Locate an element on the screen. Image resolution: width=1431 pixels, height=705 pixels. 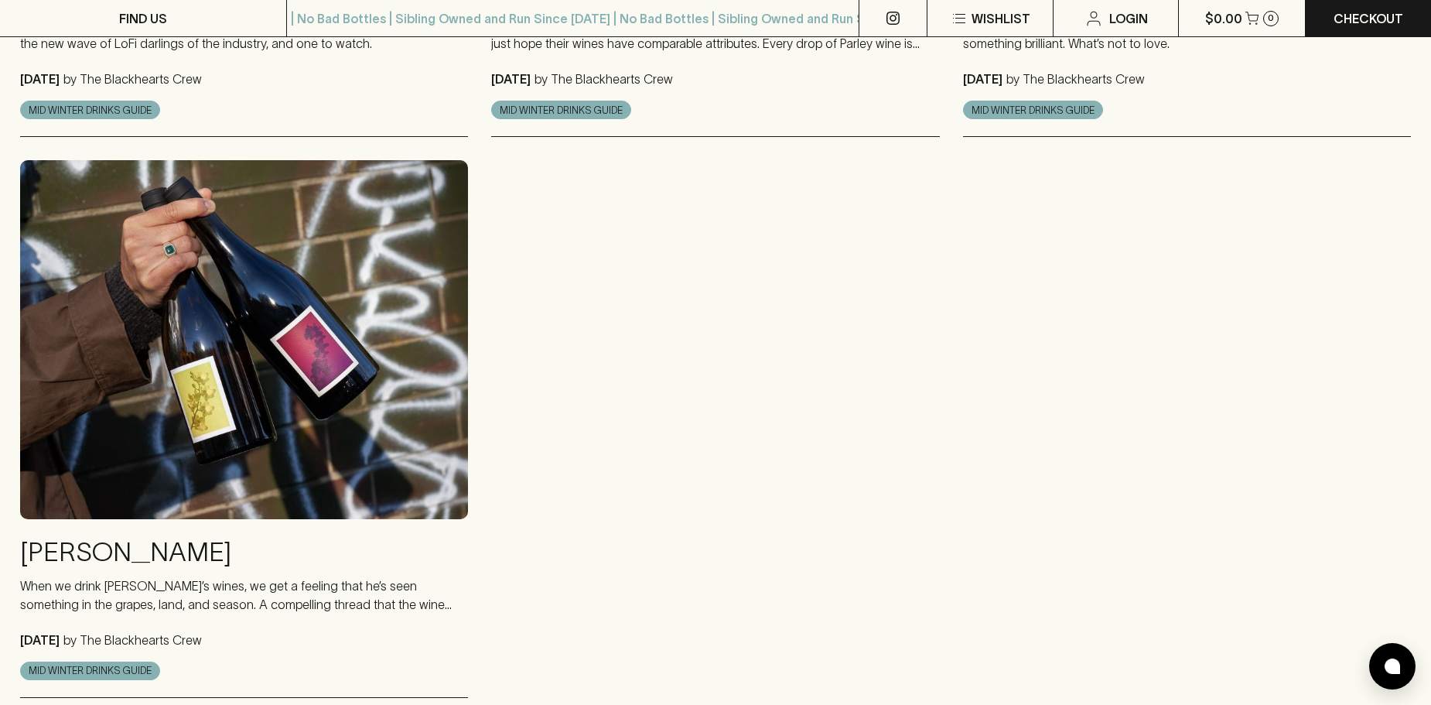
p: FIND US is located at coordinates (143, 19).